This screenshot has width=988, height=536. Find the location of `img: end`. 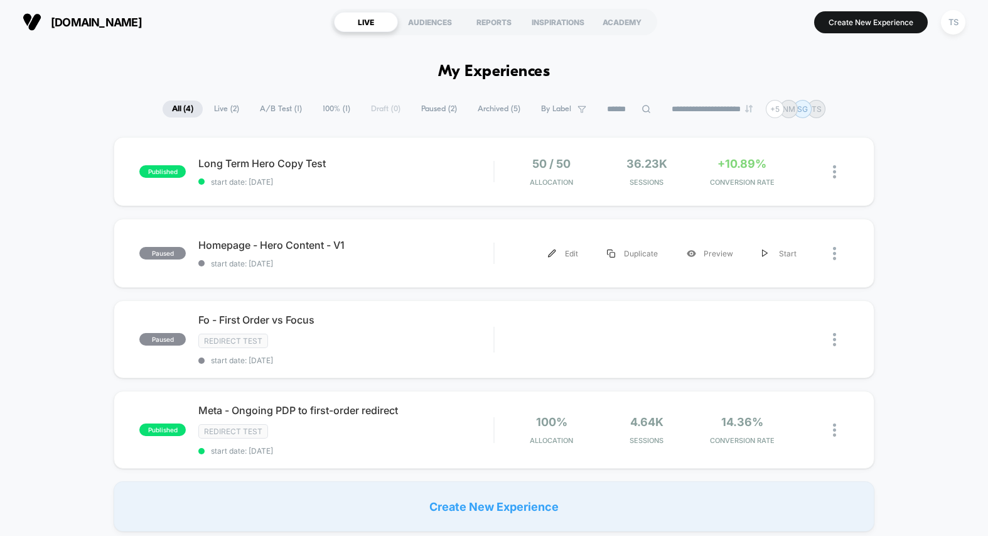

img: end is located at coordinates (749, 109).